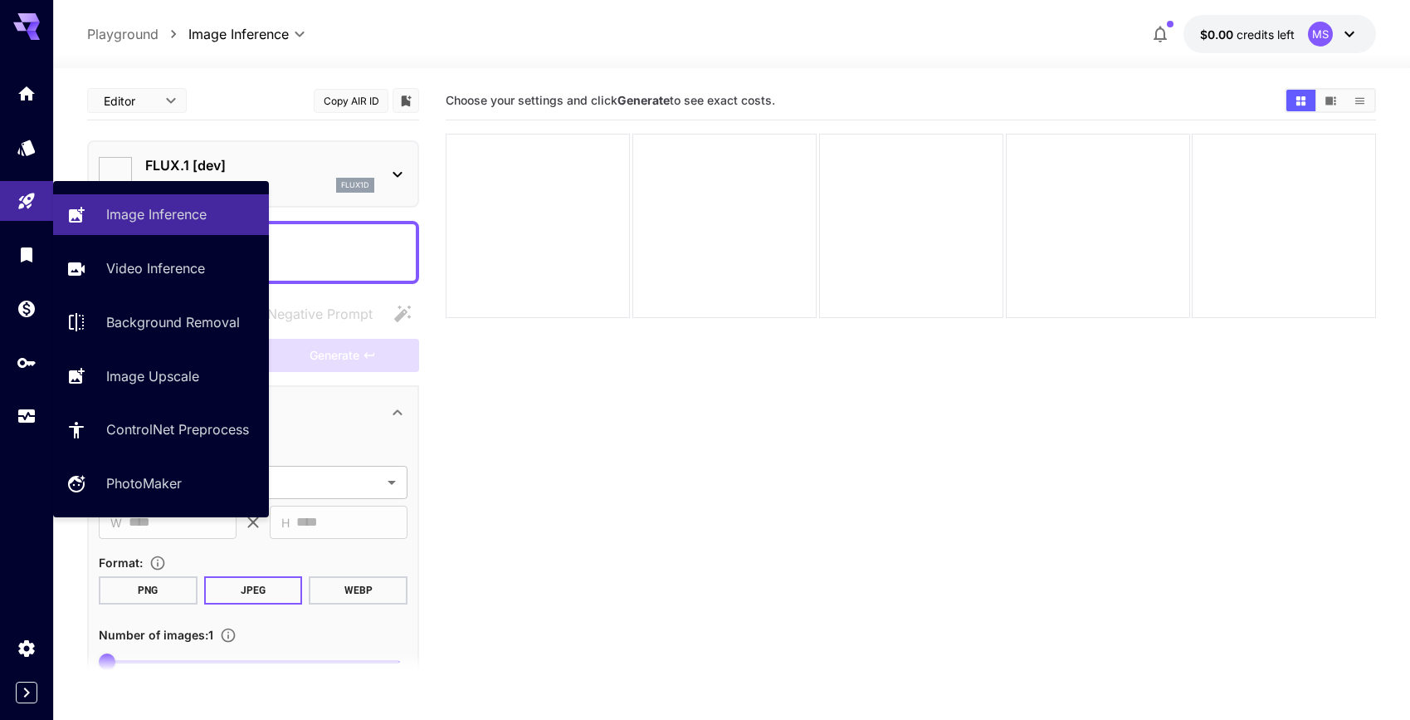  Describe the element at coordinates (123, 34) in the screenshot. I see `p: Playground` at that location.